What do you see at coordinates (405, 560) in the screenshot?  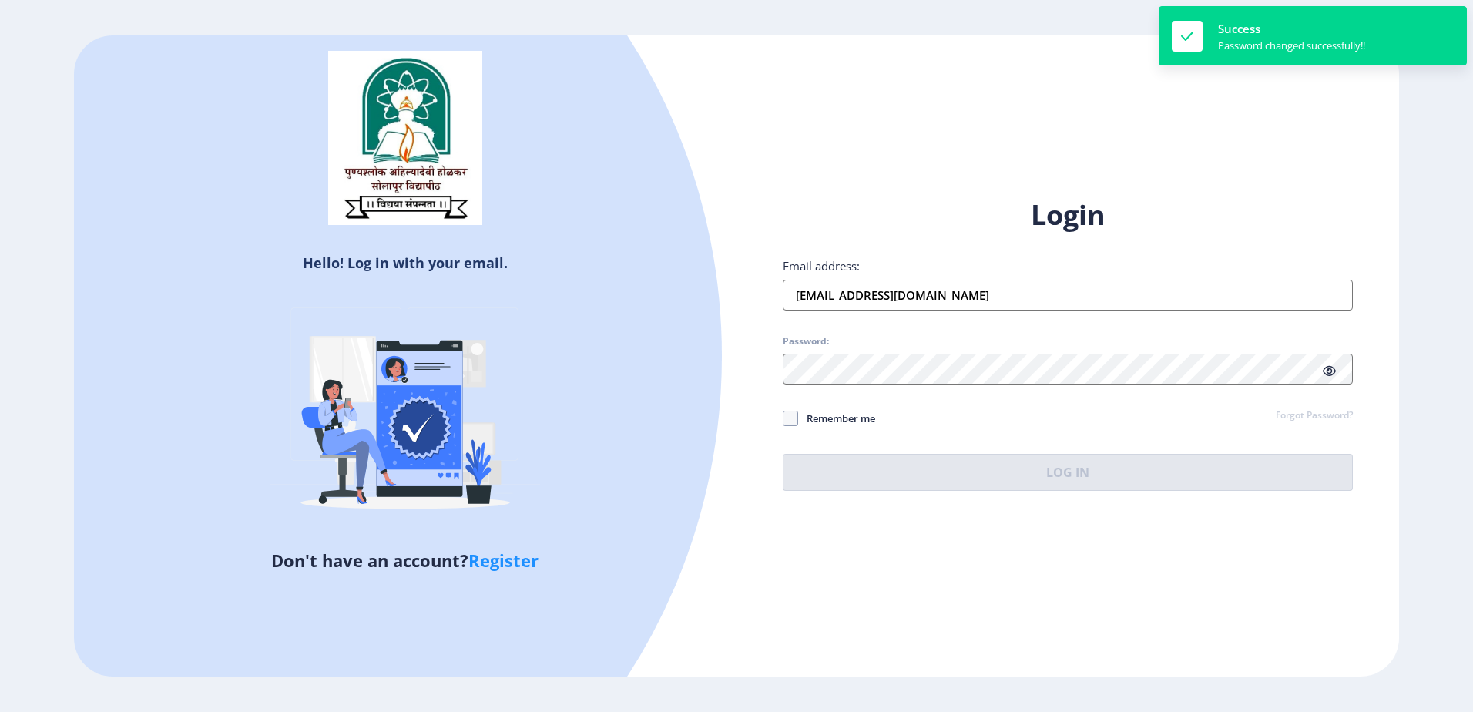 I see `h5: Don't have an account?` at bounding box center [405, 560].